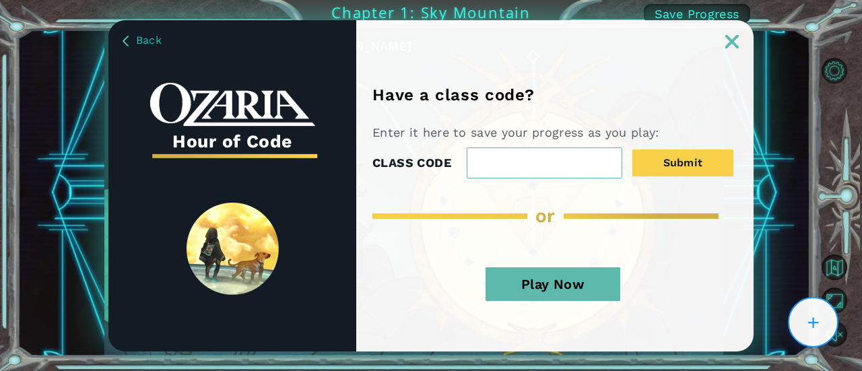  What do you see at coordinates (518, 133) in the screenshot?
I see `p: Enter it here to save your progress as you play:` at bounding box center [518, 133].